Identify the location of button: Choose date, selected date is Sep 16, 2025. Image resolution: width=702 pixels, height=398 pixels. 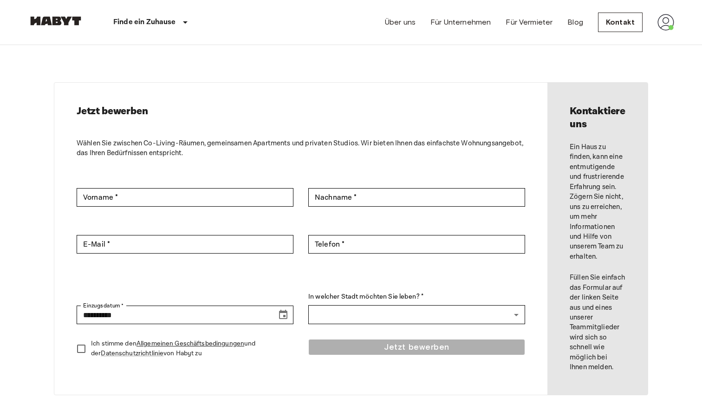
(283, 315).